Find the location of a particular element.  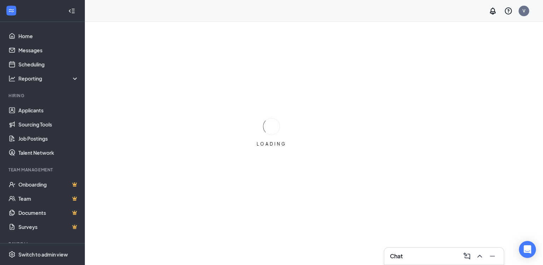

a: DocumentsCrown is located at coordinates (48, 213).